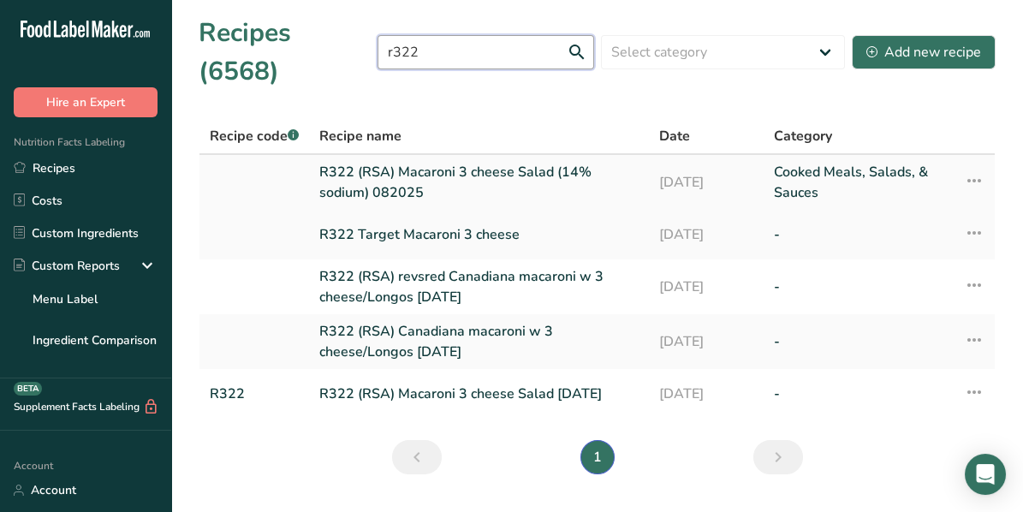 The width and height of the screenshot is (1023, 512). What do you see at coordinates (254, 136) in the screenshot?
I see `span: Recipe code` at bounding box center [254, 136].